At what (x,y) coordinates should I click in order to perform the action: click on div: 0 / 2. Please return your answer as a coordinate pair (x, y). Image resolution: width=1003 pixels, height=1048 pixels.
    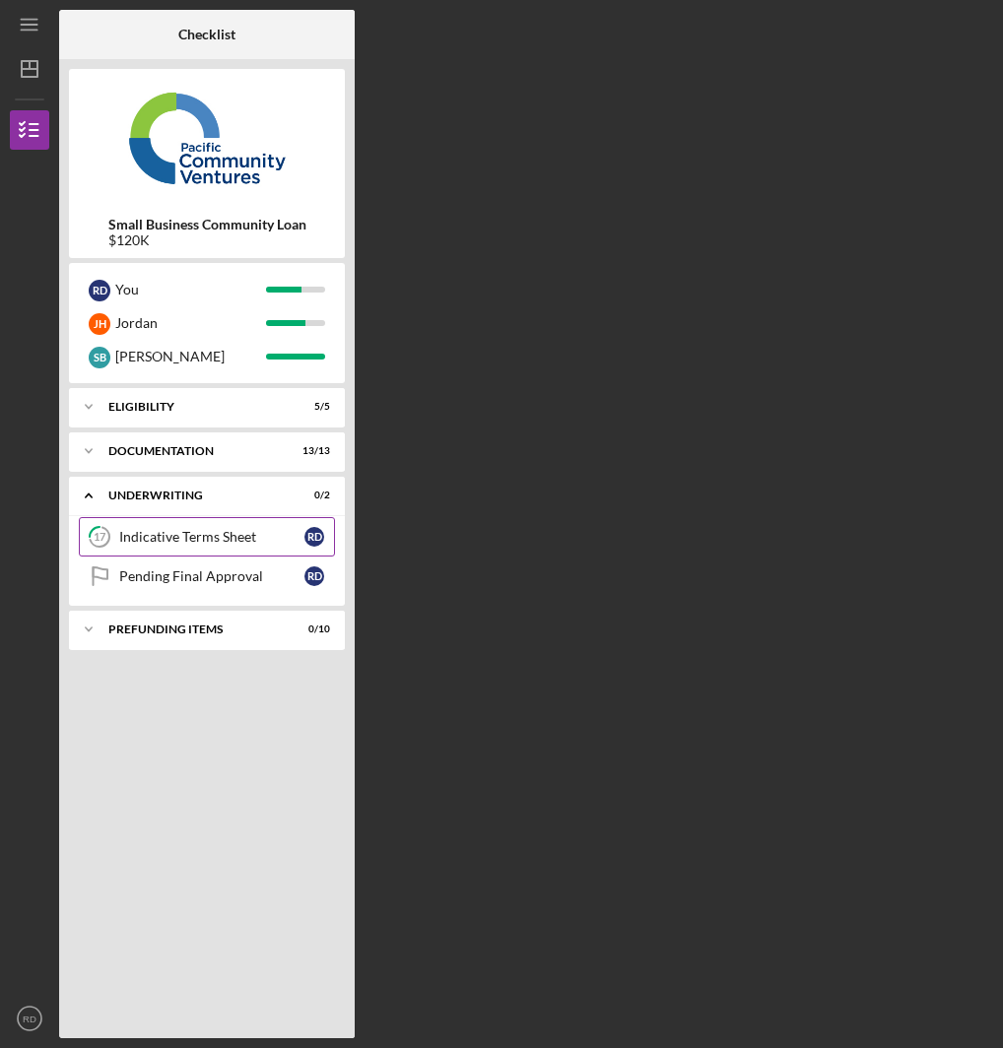
    Looking at the image, I should click on (312, 495).